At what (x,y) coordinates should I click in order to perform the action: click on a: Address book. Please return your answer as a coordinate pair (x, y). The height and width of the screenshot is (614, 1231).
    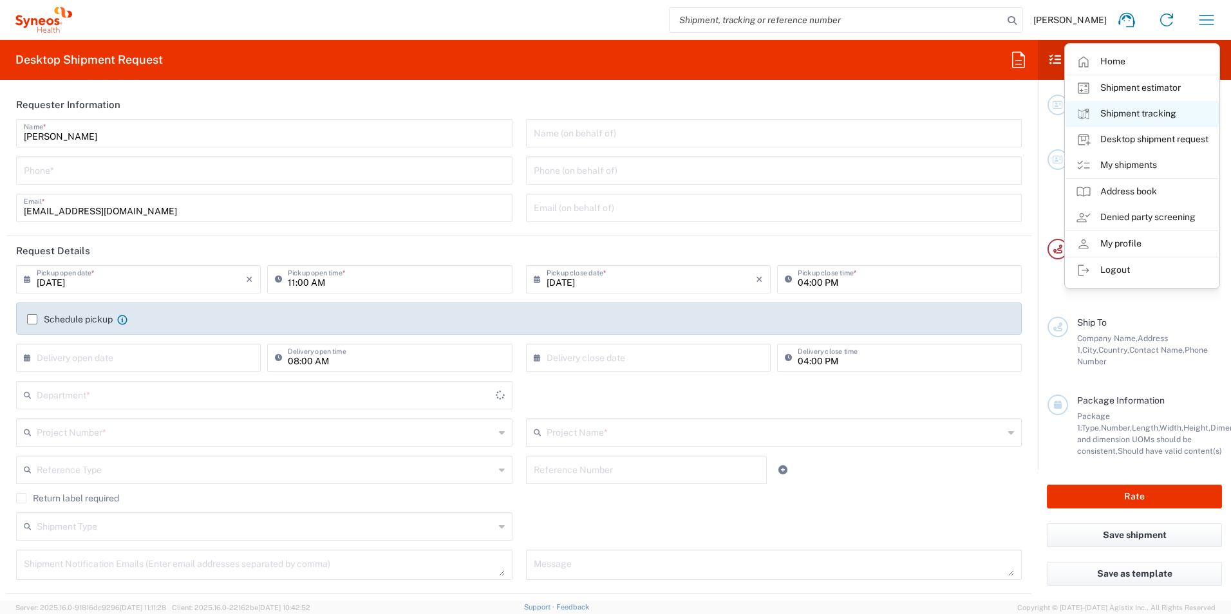
    Looking at the image, I should click on (1142, 192).